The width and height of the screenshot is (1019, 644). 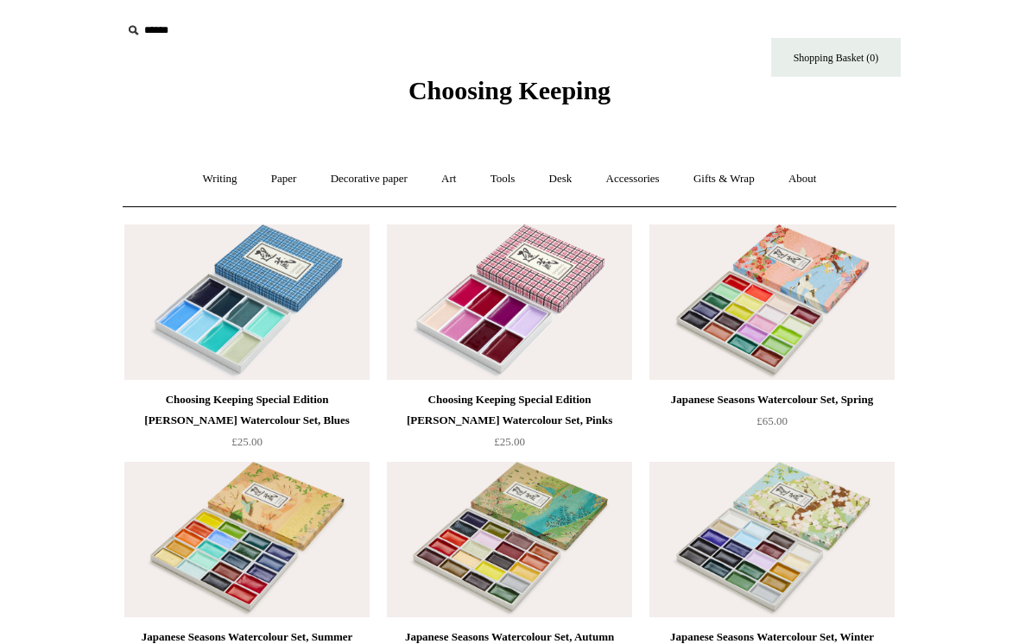 What do you see at coordinates (510, 540) in the screenshot?
I see `img: Japanese Seasons Watercolour Set, Autumn` at bounding box center [510, 540].